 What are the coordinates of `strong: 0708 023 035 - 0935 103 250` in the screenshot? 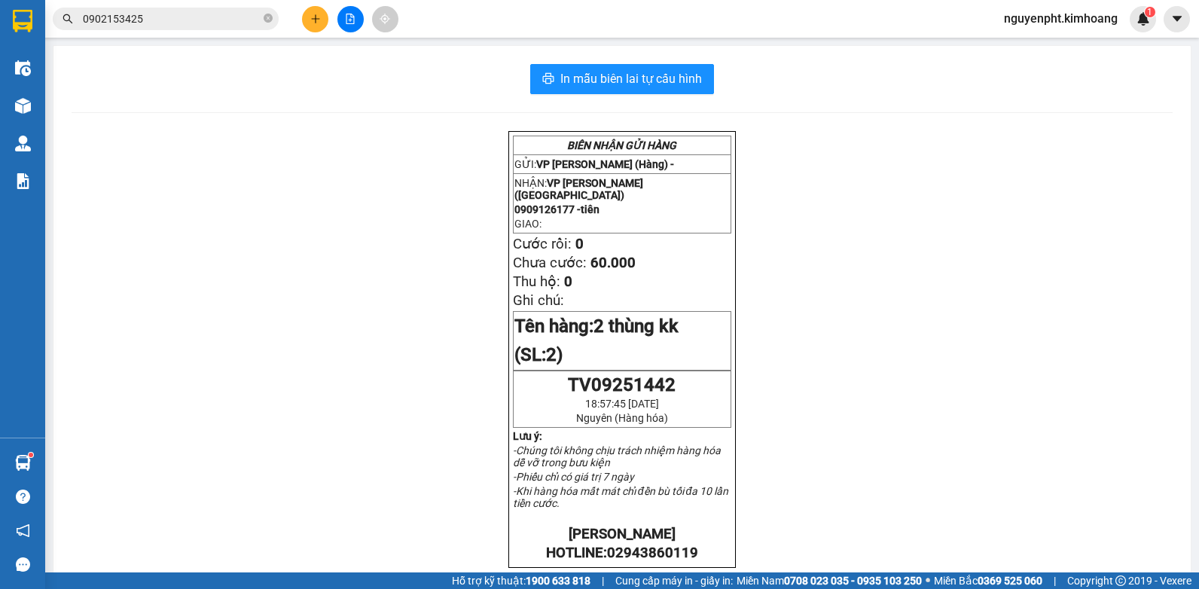 It's located at (852, 581).